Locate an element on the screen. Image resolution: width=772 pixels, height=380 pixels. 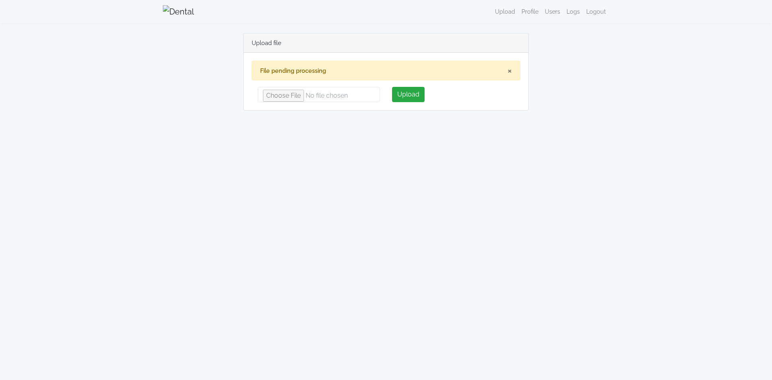
a: Logs is located at coordinates (573, 11).